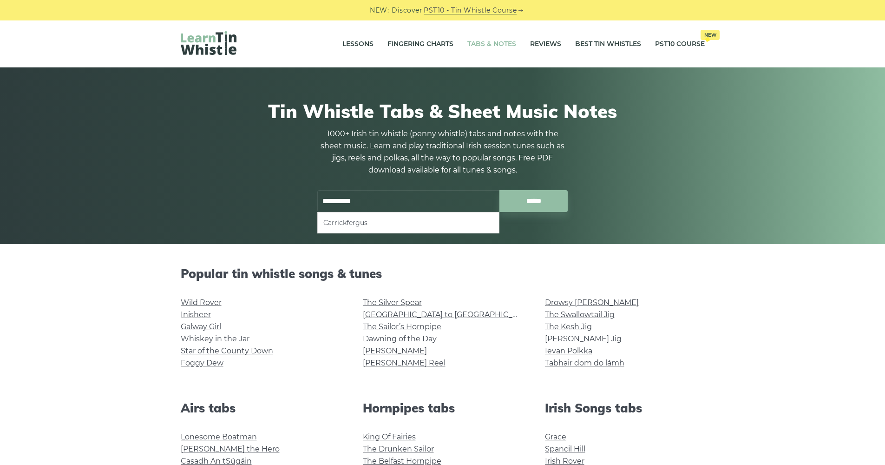 The image size is (885, 465). Describe the element at coordinates (227, 350) in the screenshot. I see `a: Star of the County Down` at that location.